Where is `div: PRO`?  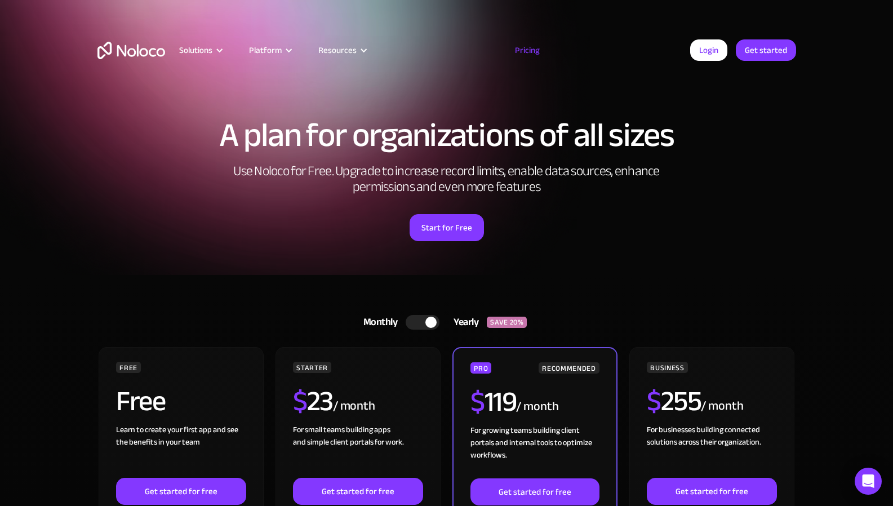 div: PRO is located at coordinates (480, 368).